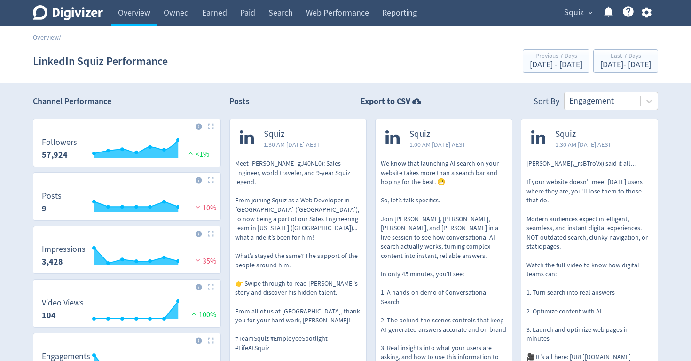  What do you see at coordinates (127, 257) in the screenshot?
I see `svg: Impressions 3,428` at bounding box center [127, 257].